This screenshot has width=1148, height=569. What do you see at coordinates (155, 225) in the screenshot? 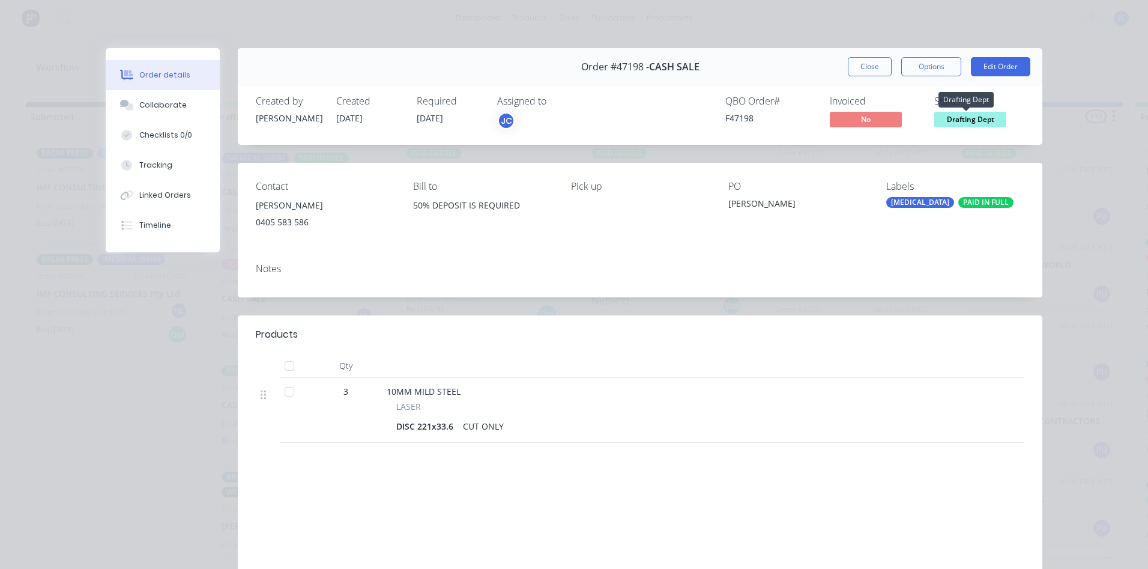
I see `div: Timeline` at bounding box center [155, 225].